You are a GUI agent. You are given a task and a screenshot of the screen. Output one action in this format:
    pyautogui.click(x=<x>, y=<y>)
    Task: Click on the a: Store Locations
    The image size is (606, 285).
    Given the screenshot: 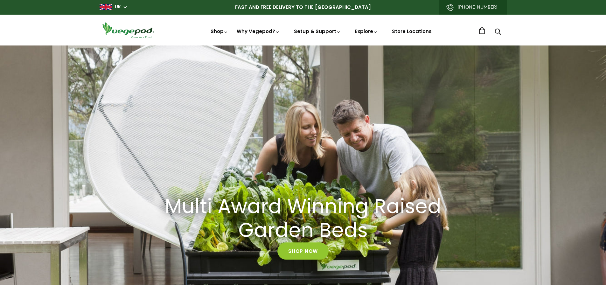 What is the action you would take?
    pyautogui.click(x=412, y=31)
    